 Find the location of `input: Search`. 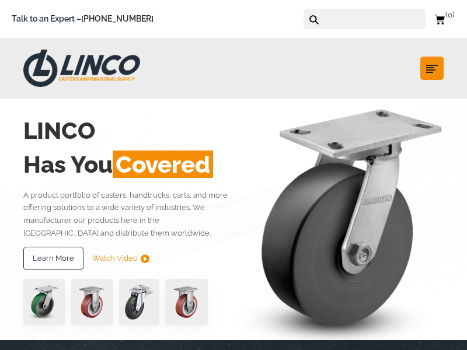

input: Search is located at coordinates (374, 19).